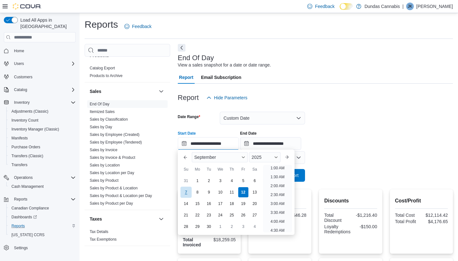 This screenshot has width=458, height=261. What do you see at coordinates (187, 133) in the screenshot?
I see `label: Start Date` at bounding box center [187, 133].